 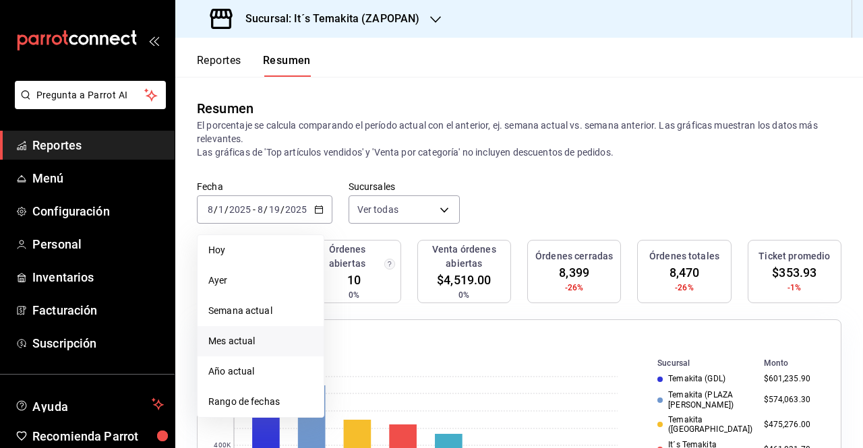 What do you see at coordinates (464, 280) in the screenshot?
I see `span: $4,519.00` at bounding box center [464, 280].